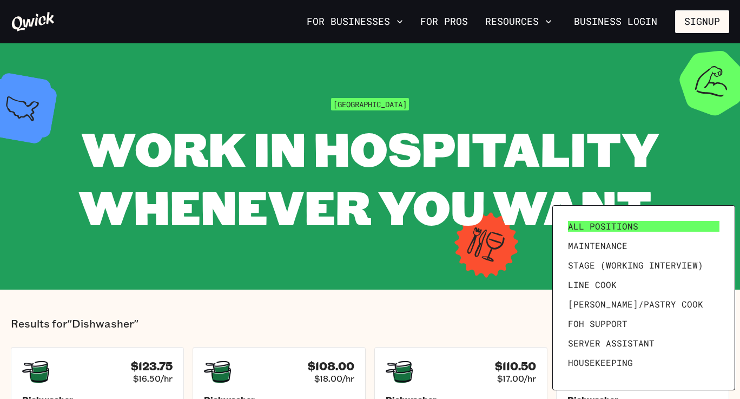 The height and width of the screenshot is (399, 740). I want to click on span: Maintenance, so click(598, 246).